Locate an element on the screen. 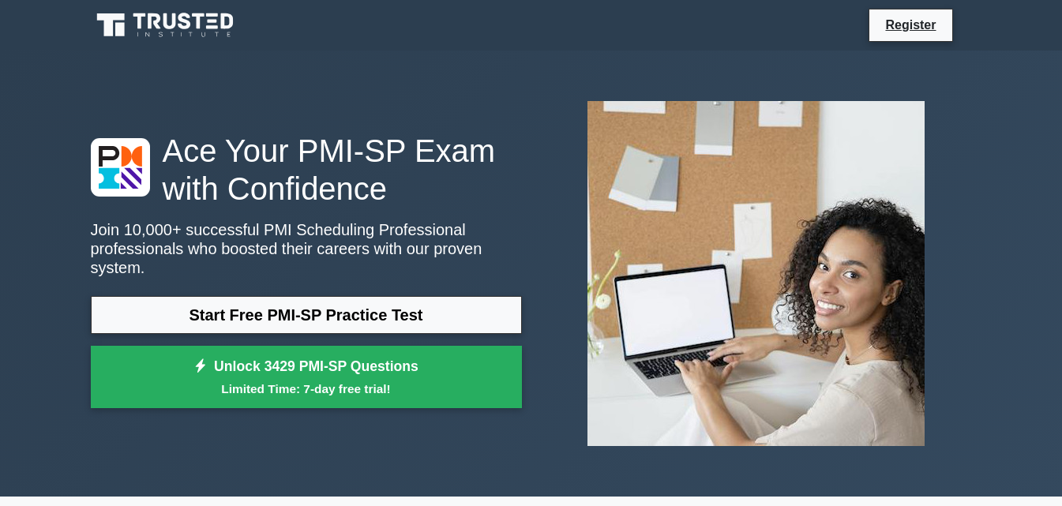 The width and height of the screenshot is (1062, 506). a: Unlock 3429 PMI-SP QuestionsLimited Time: 7-day free trial! is located at coordinates (306, 377).